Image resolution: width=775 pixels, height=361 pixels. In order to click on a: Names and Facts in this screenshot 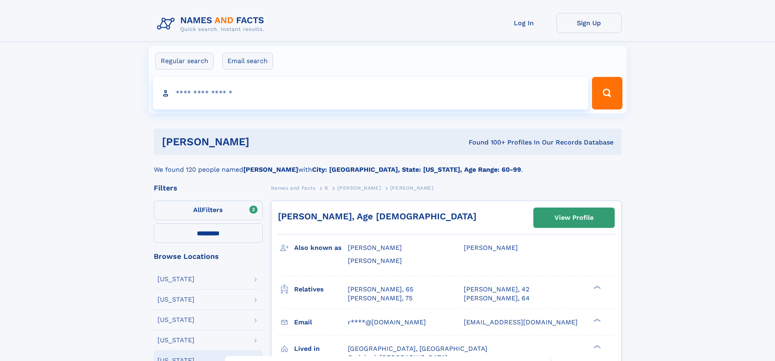, I will do `click(293, 188)`.